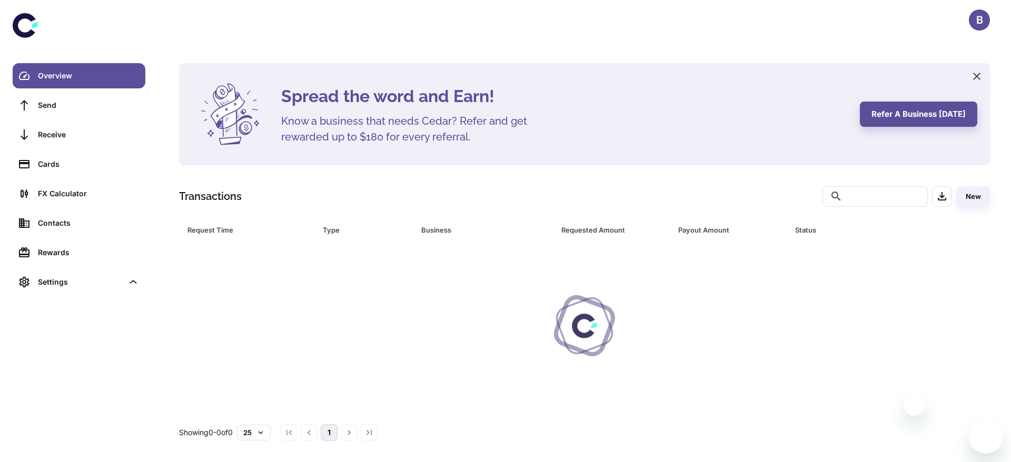  I want to click on h5: Know a business that needs Cedar? Refer and get rewarded up to $180 for every referral., so click(413, 129).